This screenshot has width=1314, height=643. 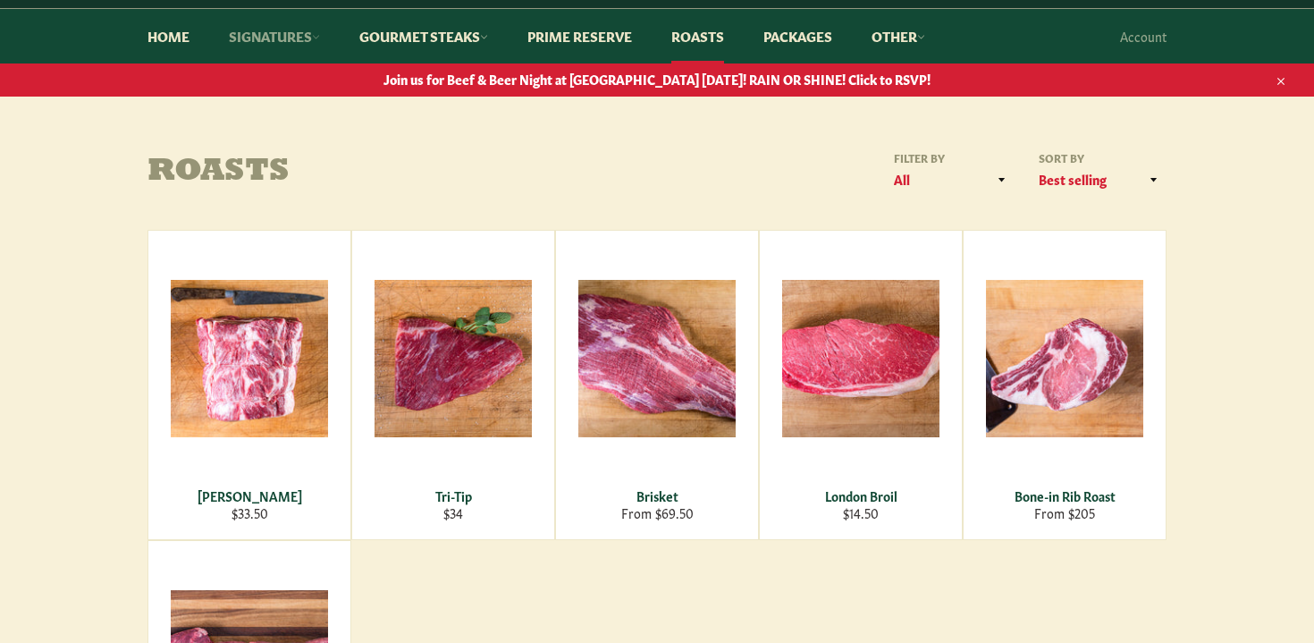 What do you see at coordinates (657, 384) in the screenshot?
I see `a: Brisket Brisket From $69.50` at bounding box center [657, 384].